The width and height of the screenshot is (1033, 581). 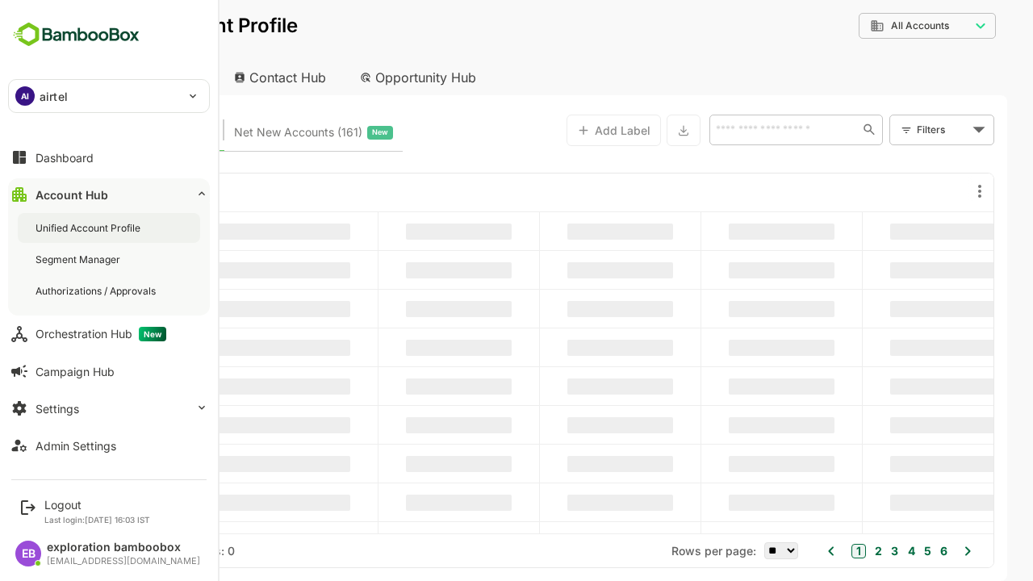 I want to click on div: Orchestration Hub, so click(x=101, y=334).